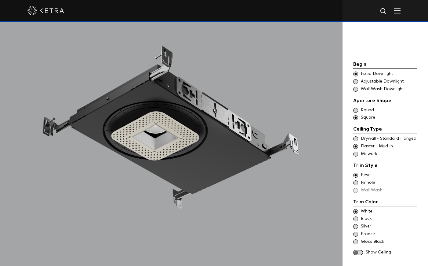 The width and height of the screenshot is (428, 266). I want to click on span: Show Ceiling, so click(392, 252).